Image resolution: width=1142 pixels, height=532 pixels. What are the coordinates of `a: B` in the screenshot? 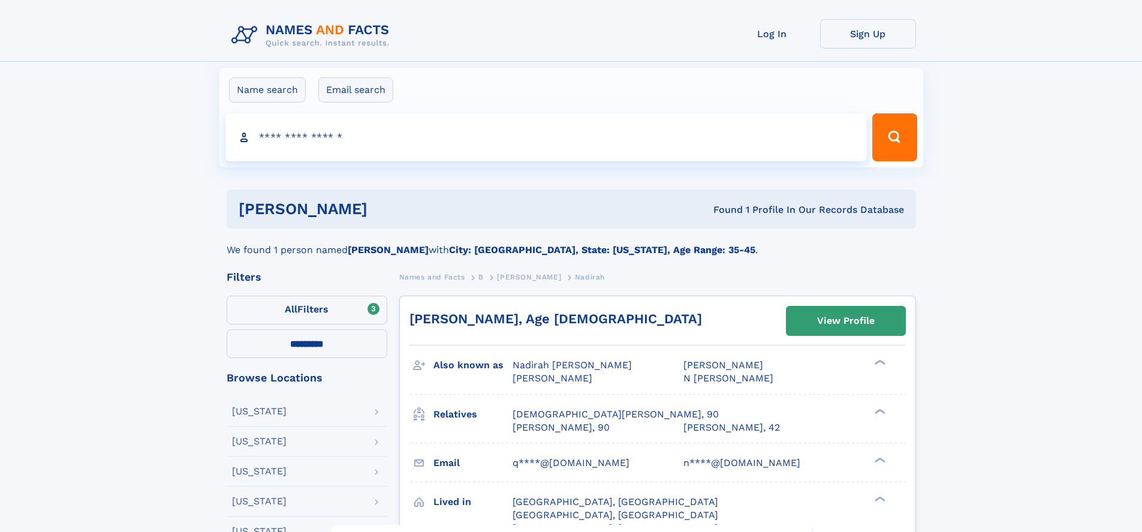 It's located at (481, 276).